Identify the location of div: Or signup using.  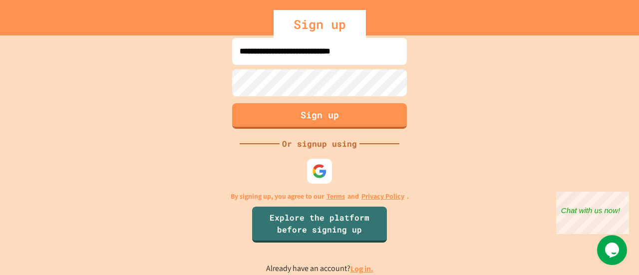
(320, 144).